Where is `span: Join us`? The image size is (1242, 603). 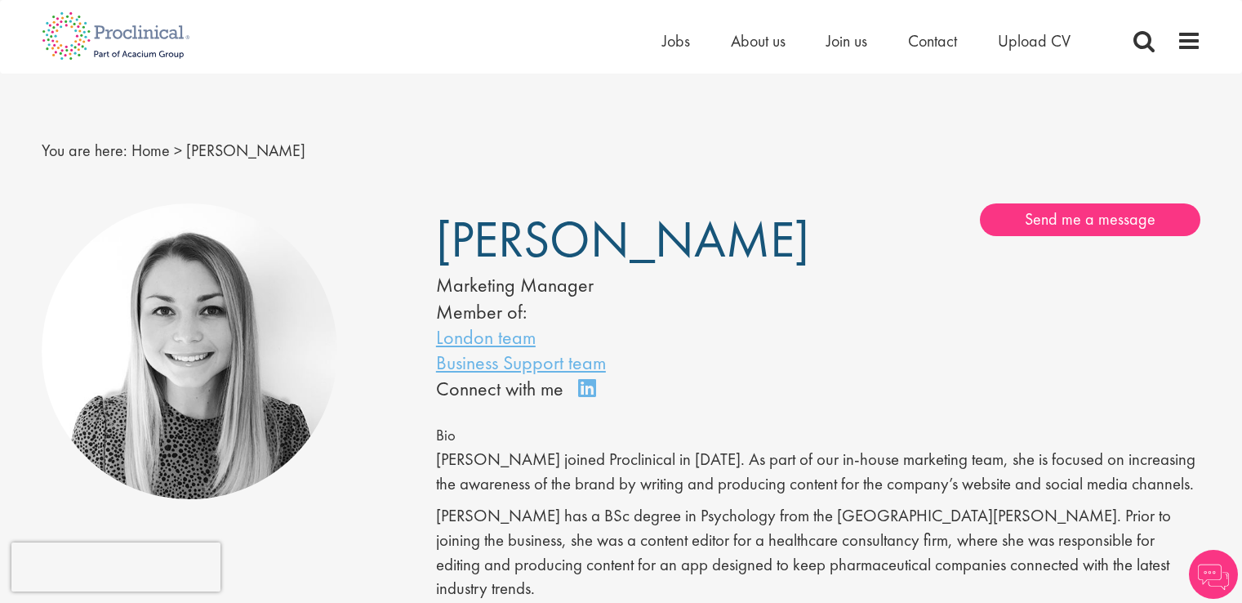 span: Join us is located at coordinates (847, 41).